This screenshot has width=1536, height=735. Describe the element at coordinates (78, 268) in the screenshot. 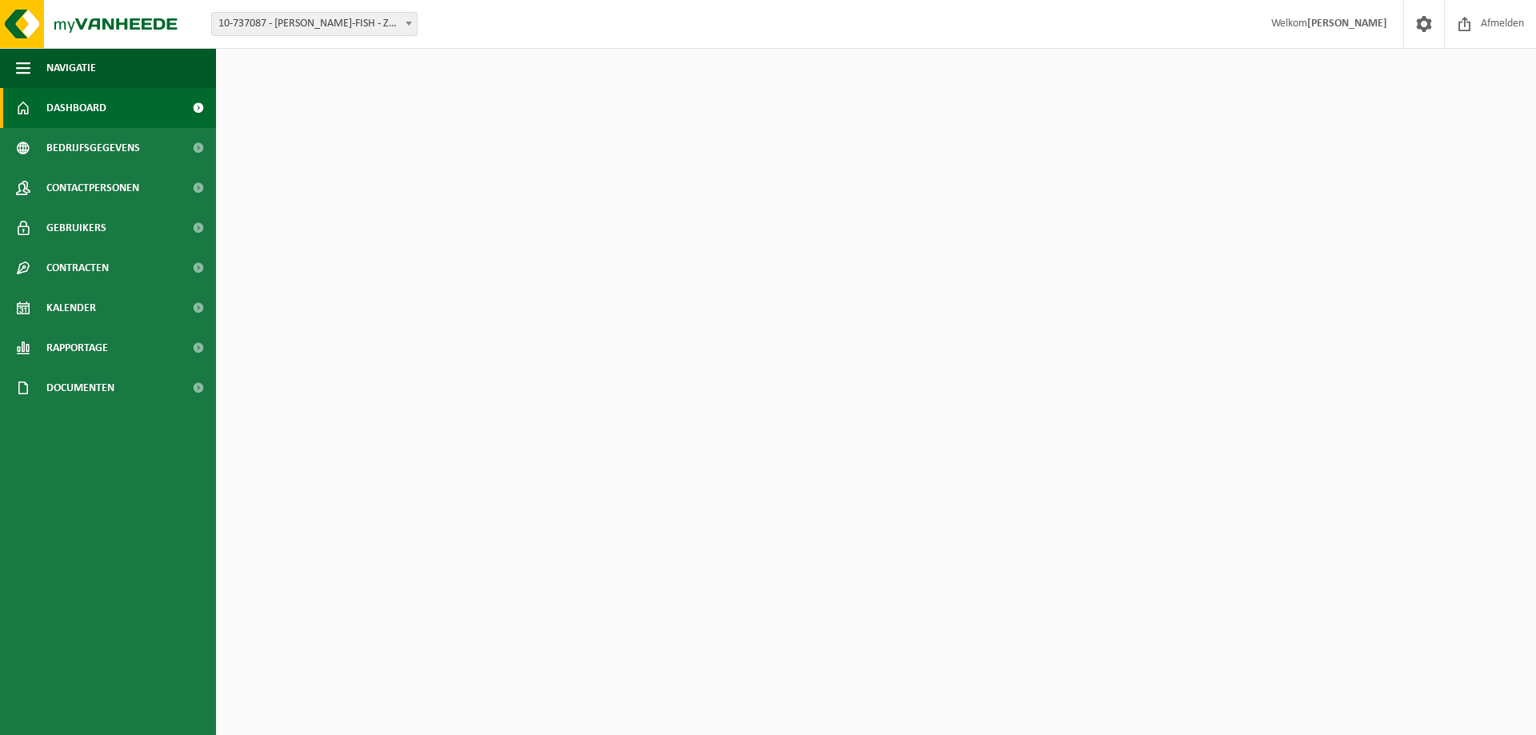

I see `span: Contracten` at that location.